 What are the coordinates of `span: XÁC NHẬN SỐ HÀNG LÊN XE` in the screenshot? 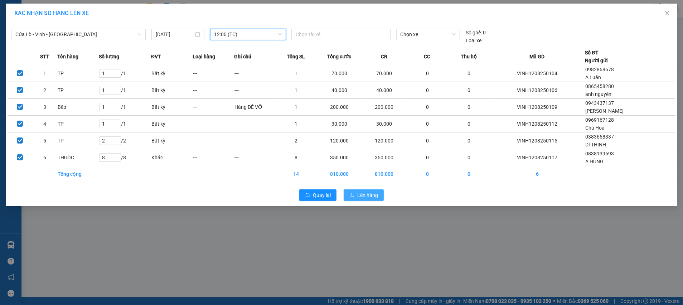 It's located at (52, 13).